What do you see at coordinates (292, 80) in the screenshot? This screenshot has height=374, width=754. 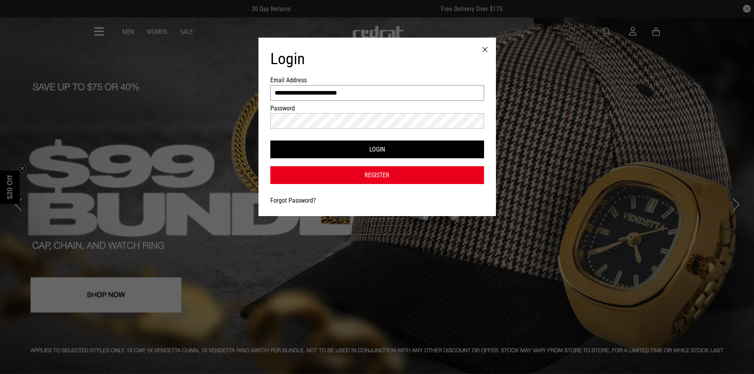 I see `label: Email Address` at bounding box center [292, 80].